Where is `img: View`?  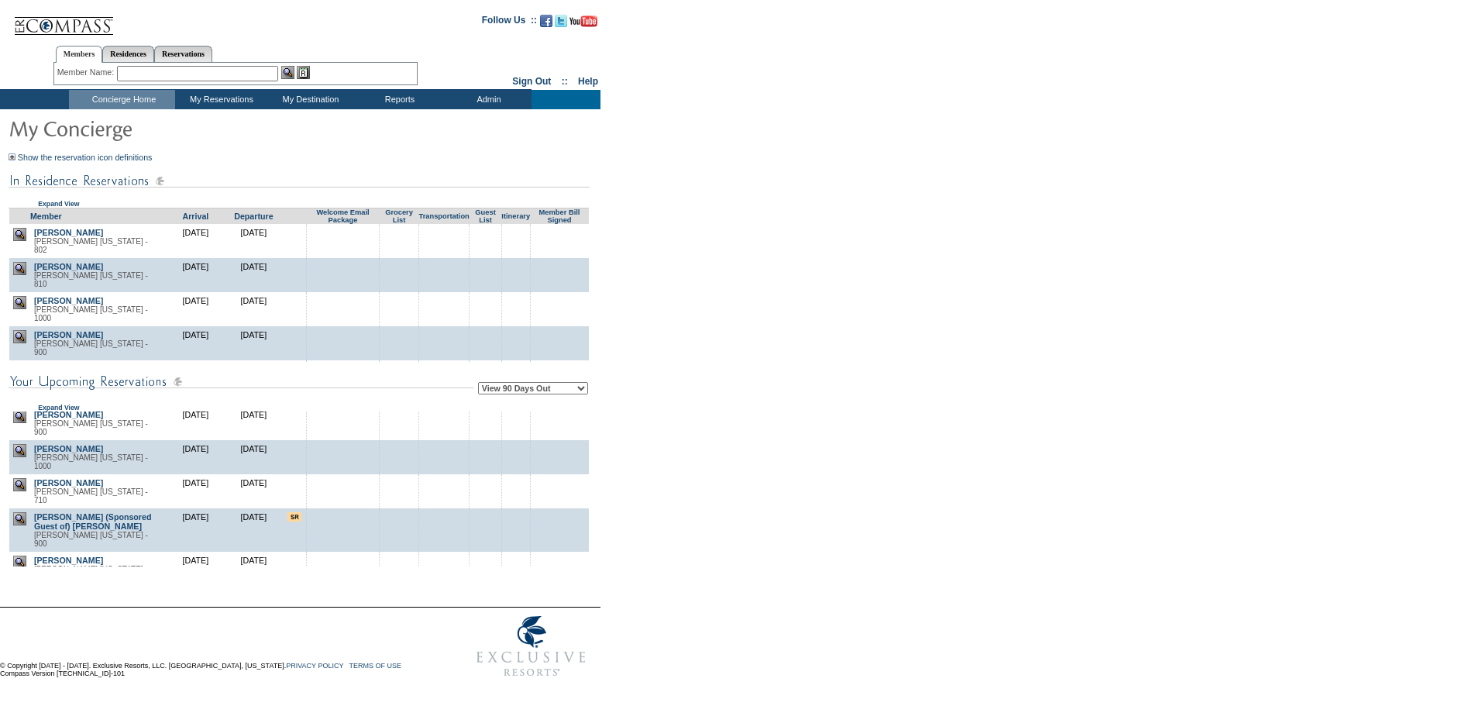 img: View is located at coordinates (287, 72).